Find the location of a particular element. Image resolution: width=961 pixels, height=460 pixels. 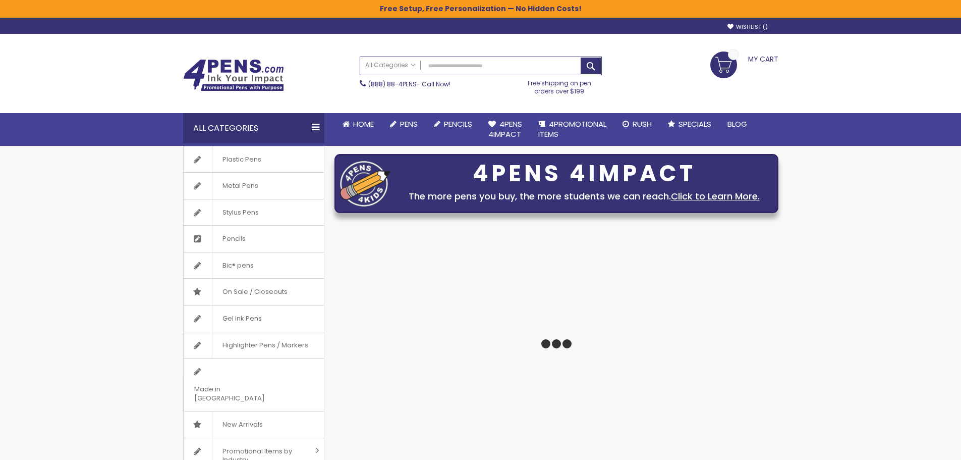

div: All Categories is located at coordinates (254, 128).